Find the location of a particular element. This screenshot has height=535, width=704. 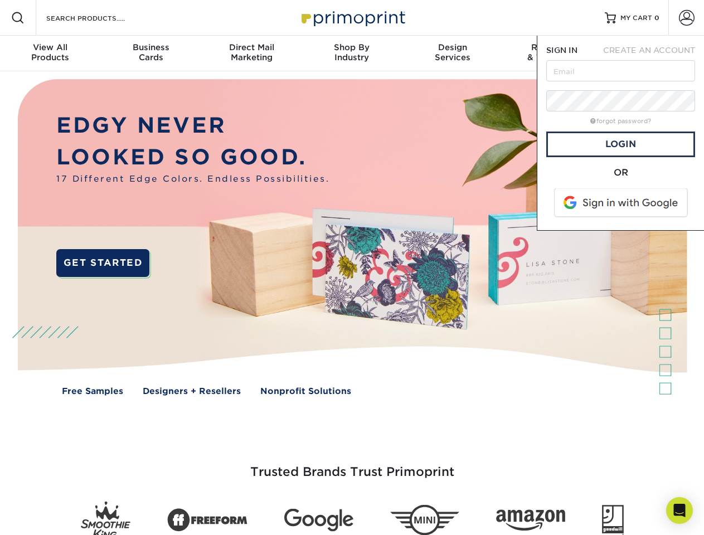

a: DesignServices is located at coordinates (453, 54).